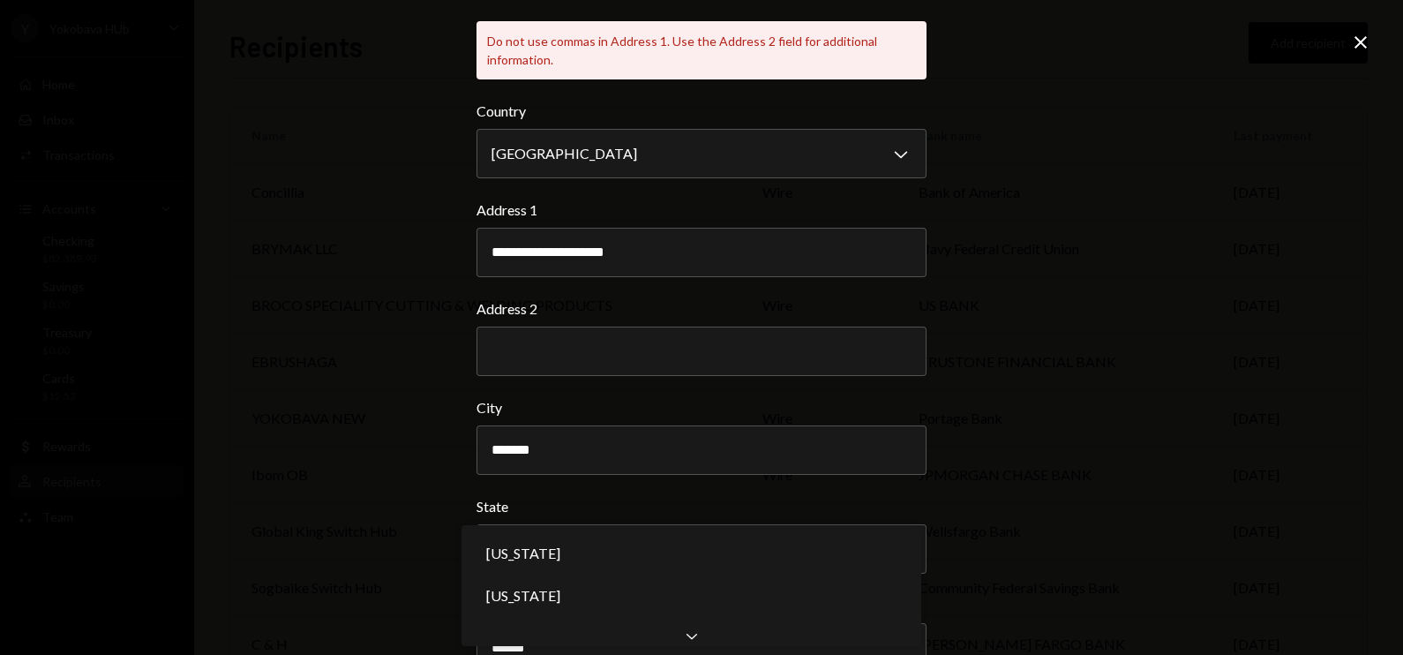  What do you see at coordinates (701, 50) in the screenshot?
I see `div: Do not use commas in Address 1. Use the Address 2 field for additional information.` at bounding box center [701, 50].